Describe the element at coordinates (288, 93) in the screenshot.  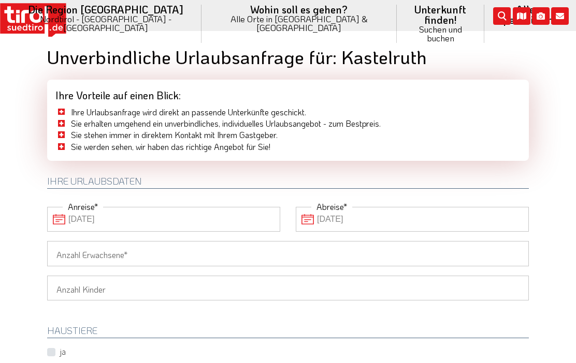
I see `div: Ihre Vorteile auf einen Blick:` at that location.